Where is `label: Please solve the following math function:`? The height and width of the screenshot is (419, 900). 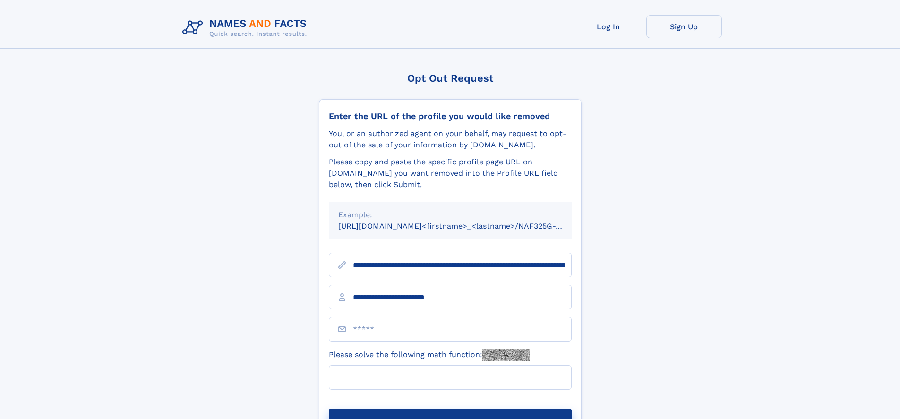
label: Please solve the following math function: is located at coordinates (429, 355).